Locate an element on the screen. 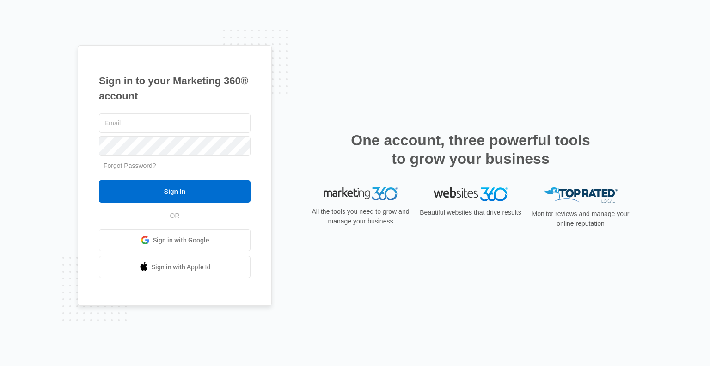 This screenshot has height=366, width=710. a: Sign in with Google is located at coordinates (175, 240).